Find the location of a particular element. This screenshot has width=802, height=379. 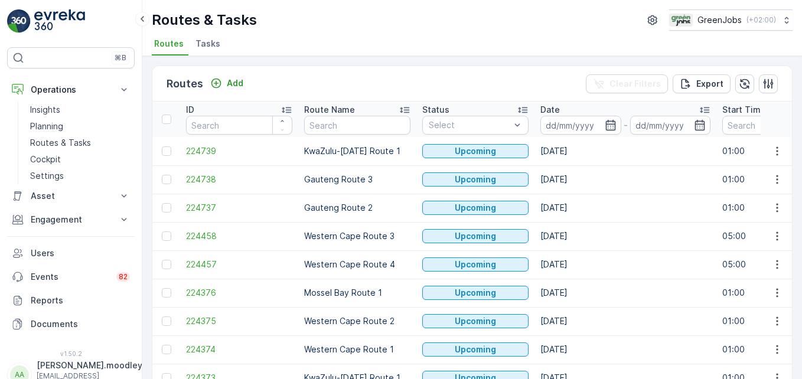

a: Cockpit is located at coordinates (80, 159).